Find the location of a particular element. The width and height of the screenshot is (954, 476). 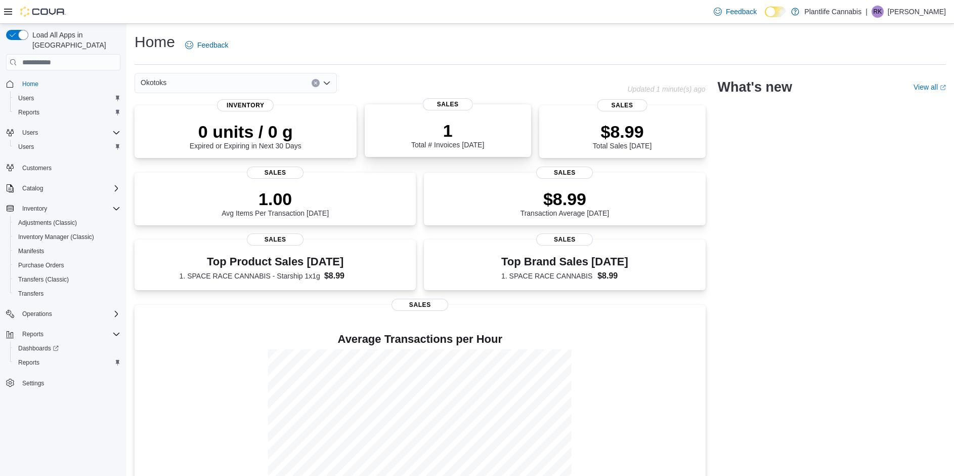

button: Purchase Orders is located at coordinates (67, 265).